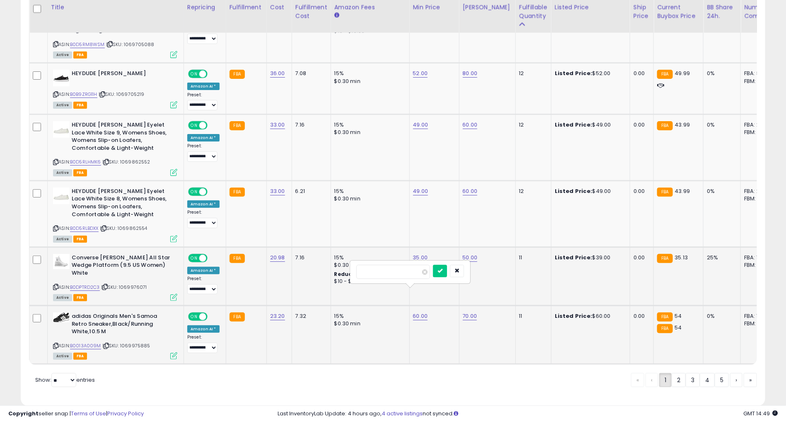 The height and width of the screenshot is (422, 786). What do you see at coordinates (126, 413) in the screenshot?
I see `a: Privacy Policy` at bounding box center [126, 413].